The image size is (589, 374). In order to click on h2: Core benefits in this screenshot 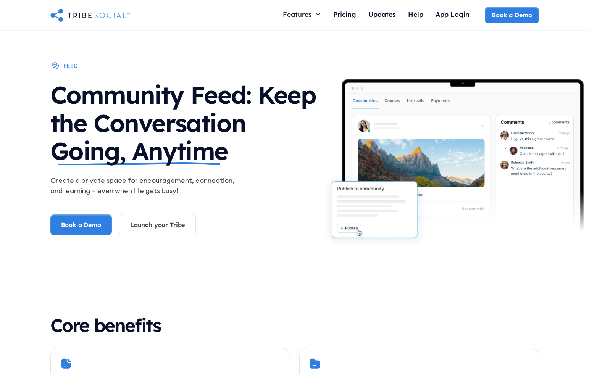, I will do `click(295, 325)`.